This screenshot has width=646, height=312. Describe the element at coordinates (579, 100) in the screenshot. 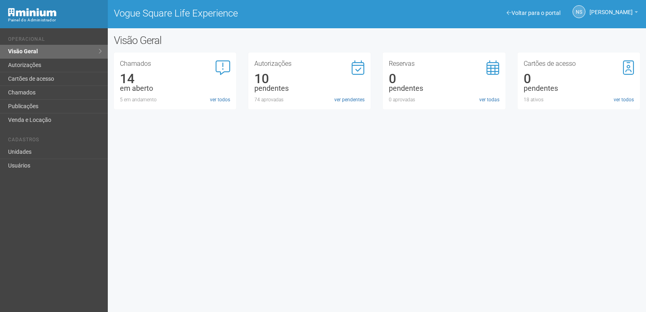

I see `div: 18 ativos` at that location.